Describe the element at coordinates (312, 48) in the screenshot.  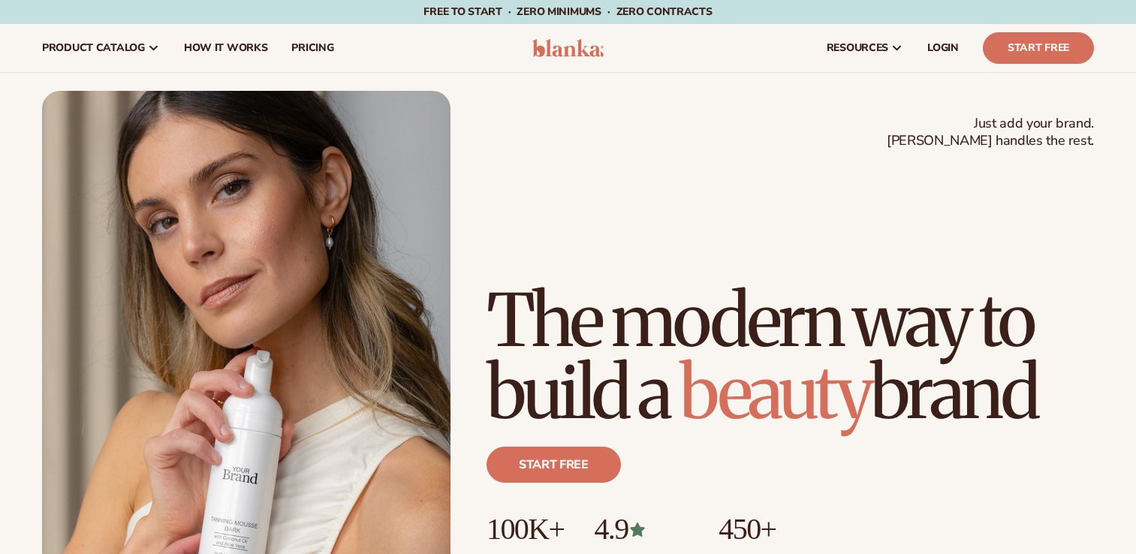
I see `a: pricing` at that location.